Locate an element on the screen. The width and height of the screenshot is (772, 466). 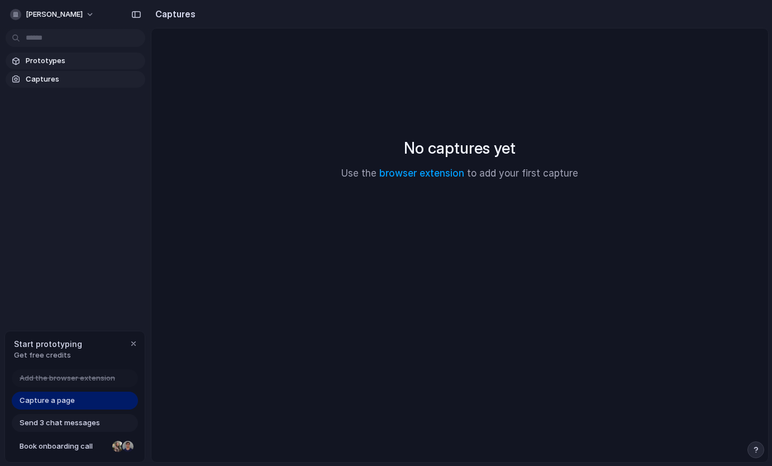
span: Send 3 chat messages is located at coordinates (60, 423).